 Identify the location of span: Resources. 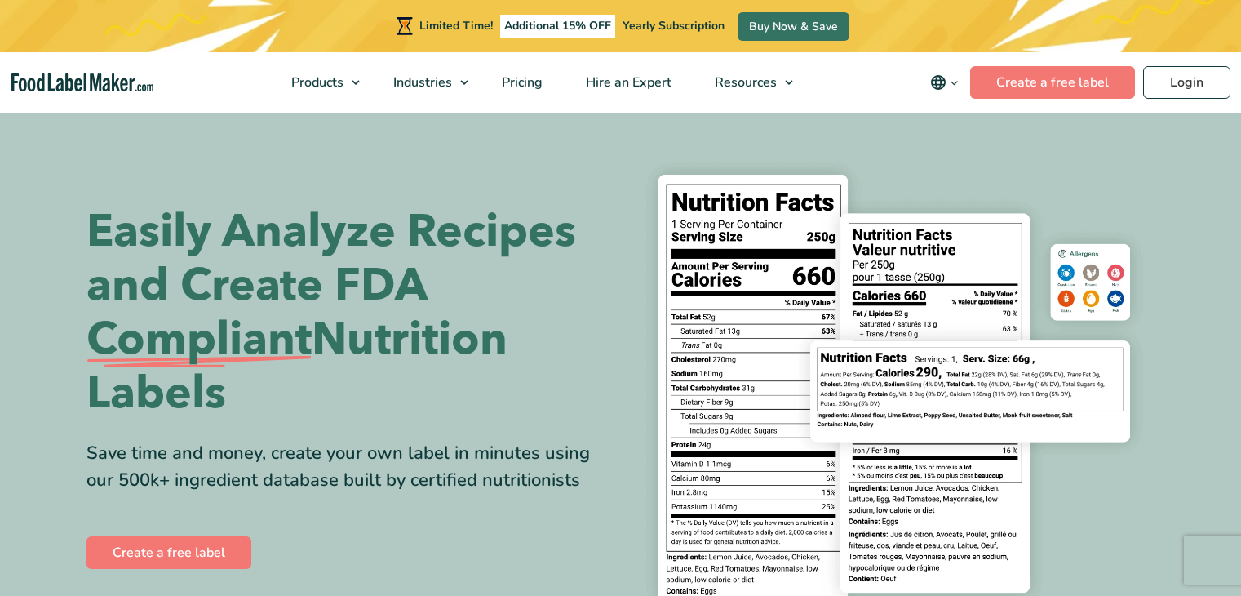
(744, 82).